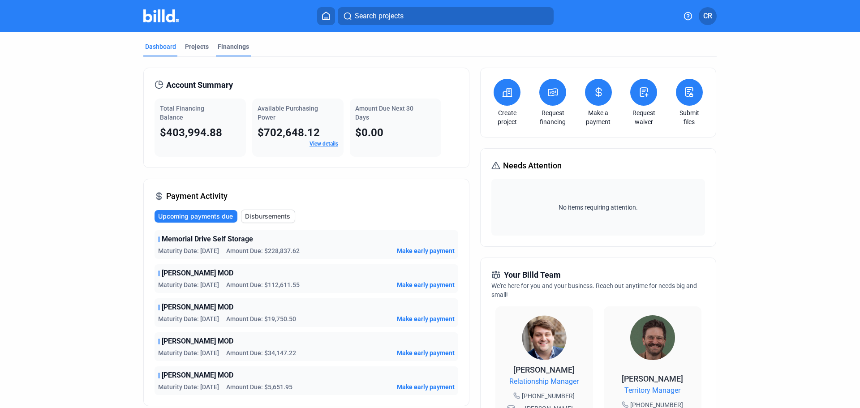 This screenshot has width=860, height=408. I want to click on span: Amount Due: $228,837.62, so click(263, 251).